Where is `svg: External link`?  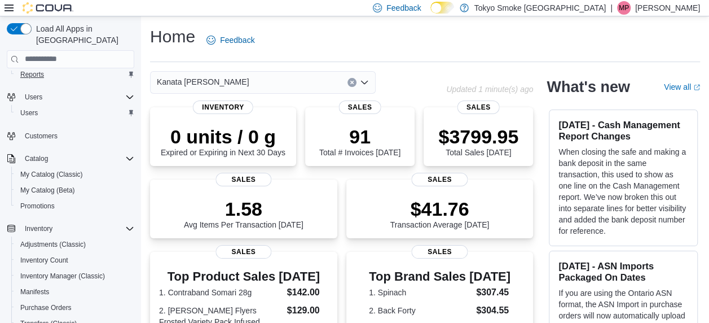 svg: External link is located at coordinates (697, 87).